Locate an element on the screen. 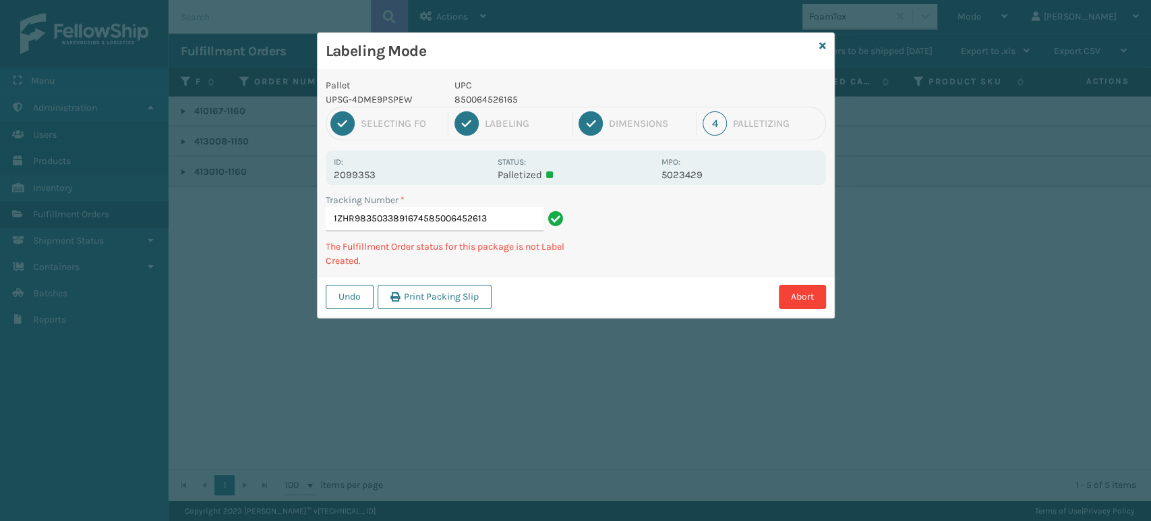  p: UPC is located at coordinates (554, 85).